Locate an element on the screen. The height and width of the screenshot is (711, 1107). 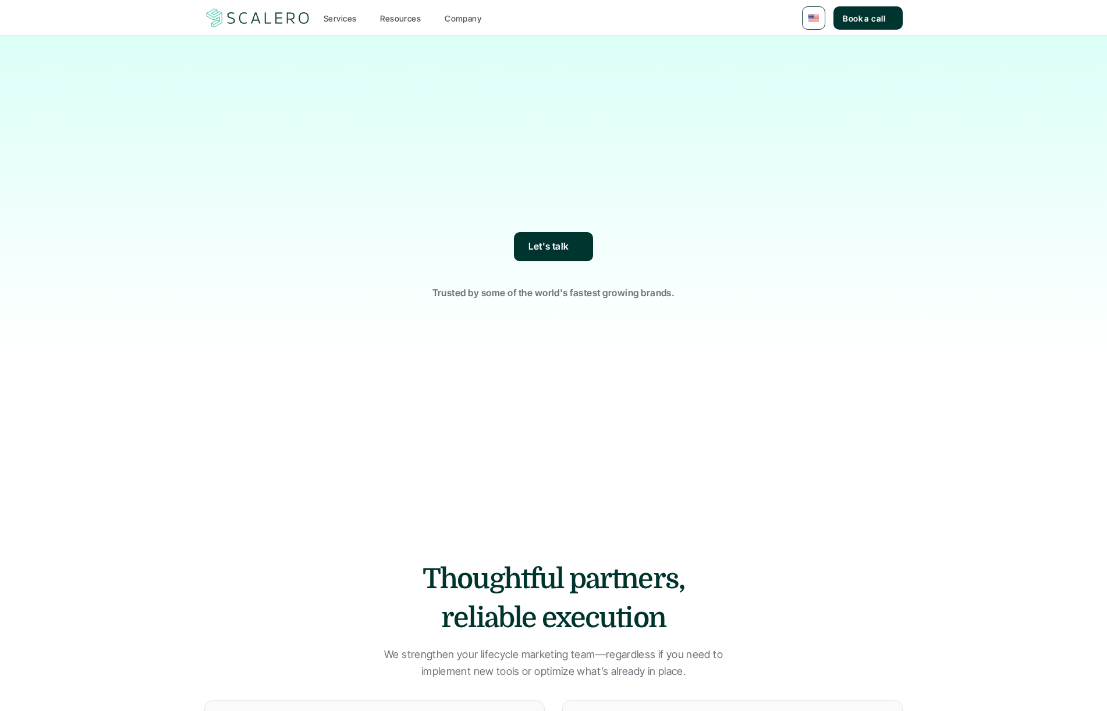
p: Book a call is located at coordinates (863, 18).